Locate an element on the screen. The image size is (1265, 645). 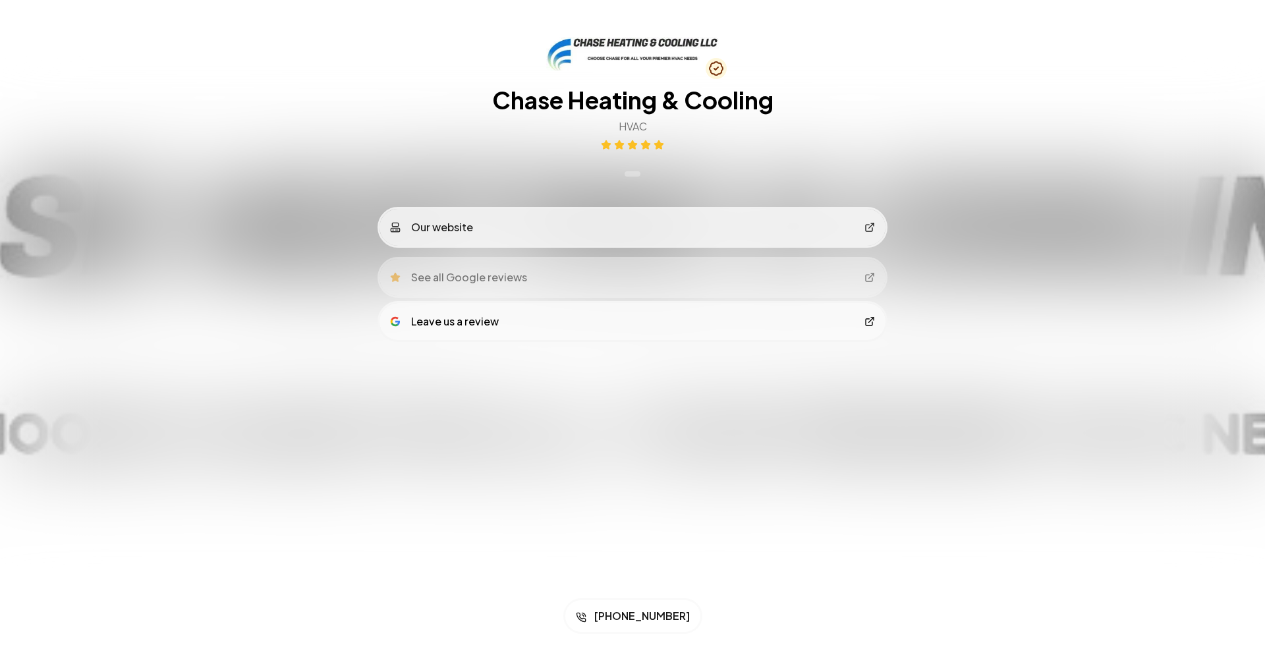
div: Our website is located at coordinates (432, 227).